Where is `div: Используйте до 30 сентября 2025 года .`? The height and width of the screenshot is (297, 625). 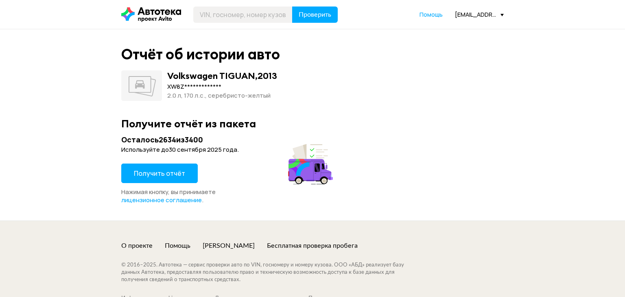
div: Используйте до 30 сентября 2025 года . is located at coordinates (228, 150).